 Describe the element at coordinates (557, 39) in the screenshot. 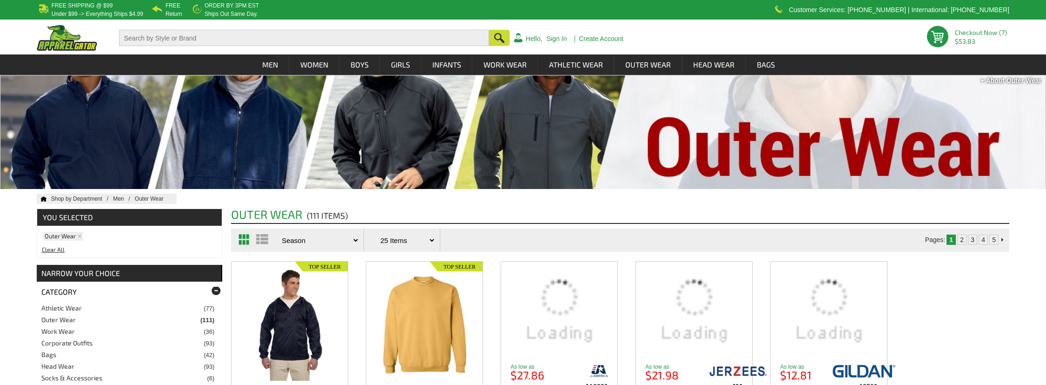

I see `a: Sign In` at that location.